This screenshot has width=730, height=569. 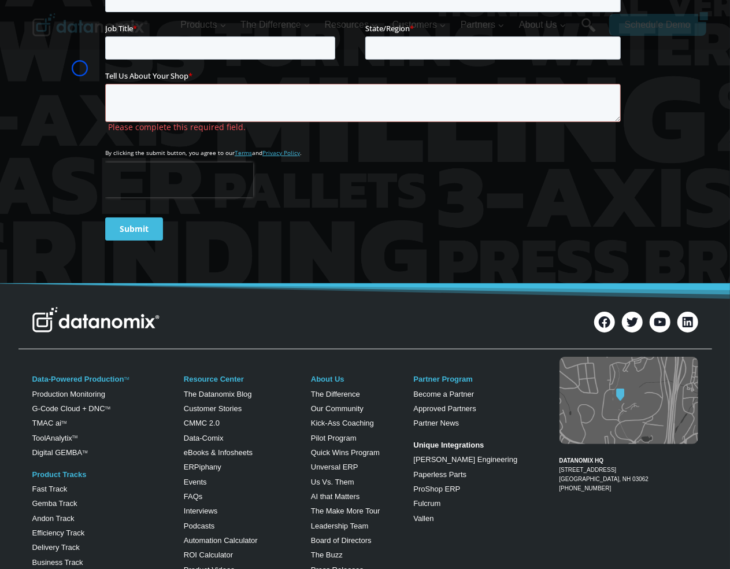 I want to click on a: Data-Comix, so click(x=203, y=438).